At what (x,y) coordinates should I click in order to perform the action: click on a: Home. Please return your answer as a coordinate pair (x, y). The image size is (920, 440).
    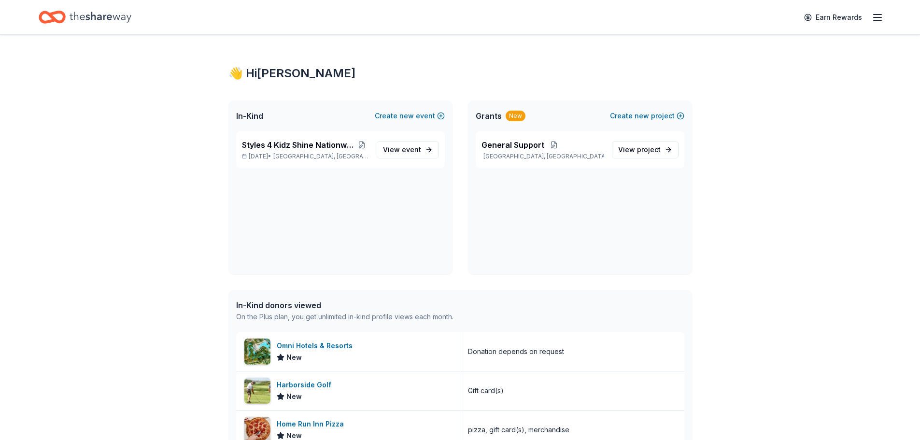
    Looking at the image, I should click on (85, 17).